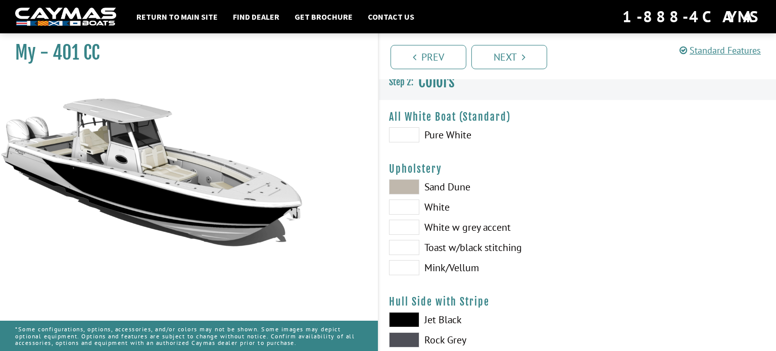  I want to click on h1: My - 401 CC, so click(184, 53).